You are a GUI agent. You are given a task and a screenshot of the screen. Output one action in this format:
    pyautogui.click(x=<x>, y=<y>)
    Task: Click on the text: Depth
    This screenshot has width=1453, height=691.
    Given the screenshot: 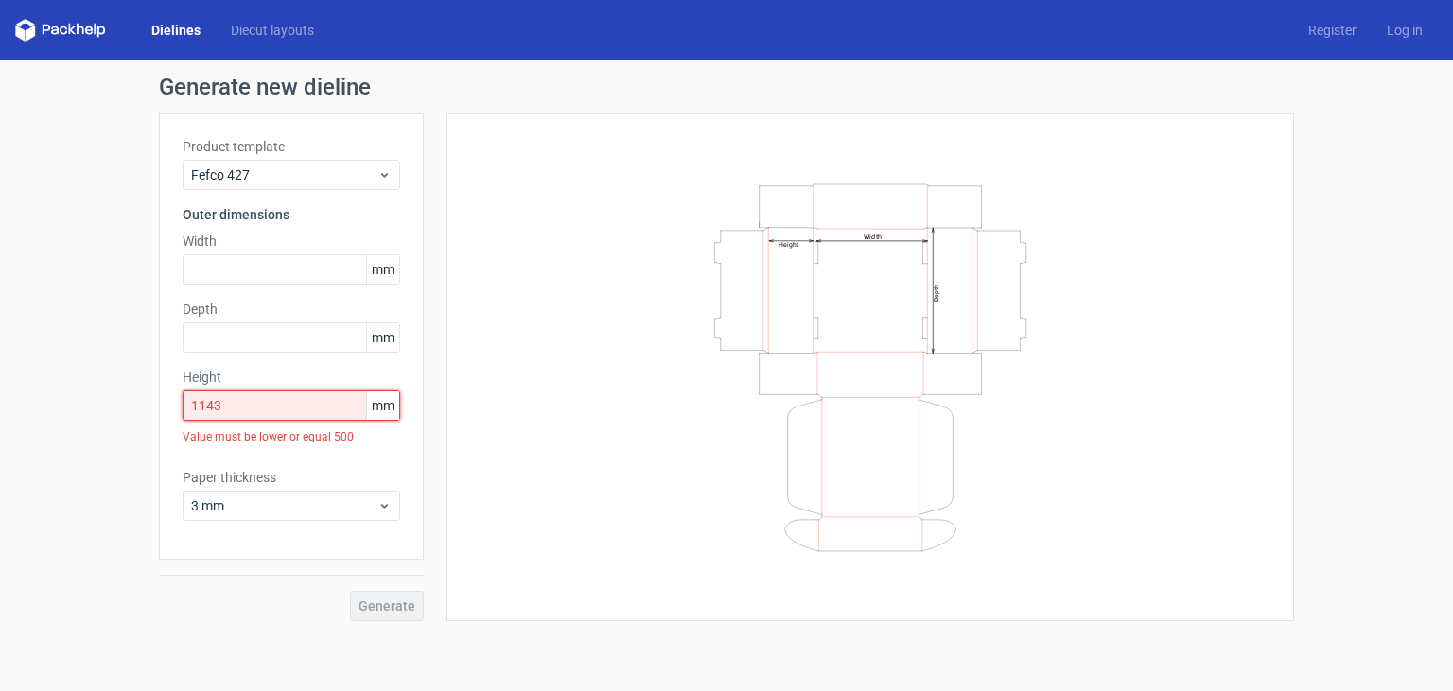 What is the action you would take?
    pyautogui.click(x=936, y=292)
    